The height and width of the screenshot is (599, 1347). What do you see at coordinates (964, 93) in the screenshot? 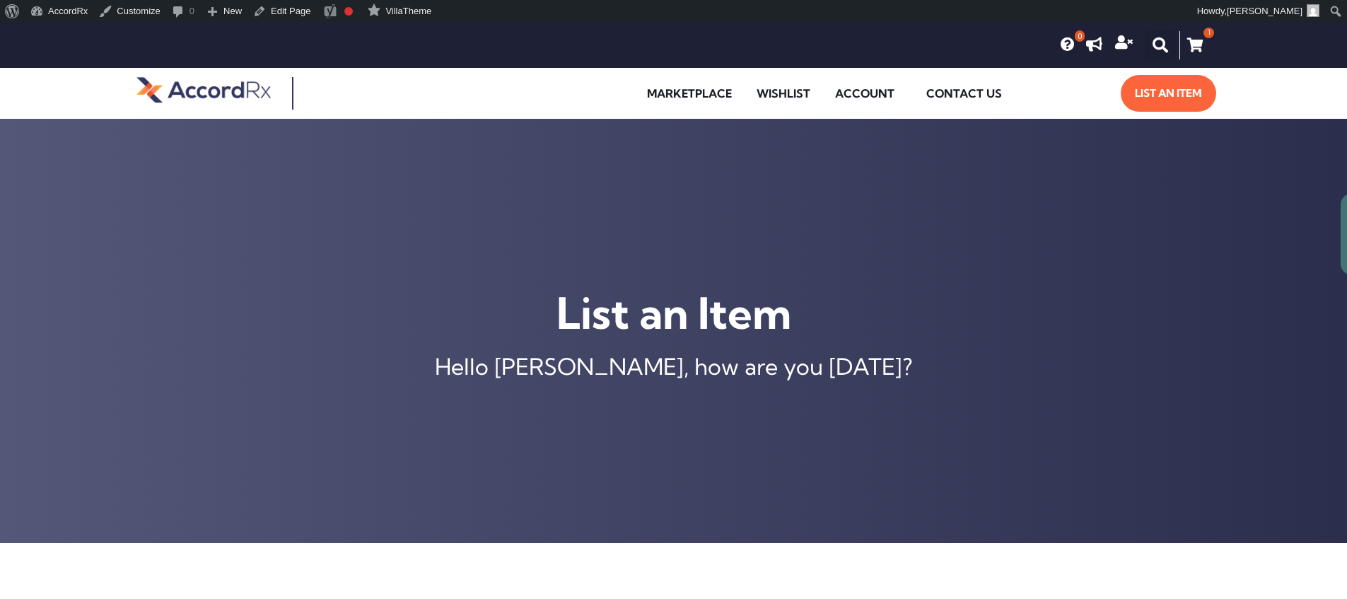
I see `a: Contact Us` at bounding box center [964, 93].